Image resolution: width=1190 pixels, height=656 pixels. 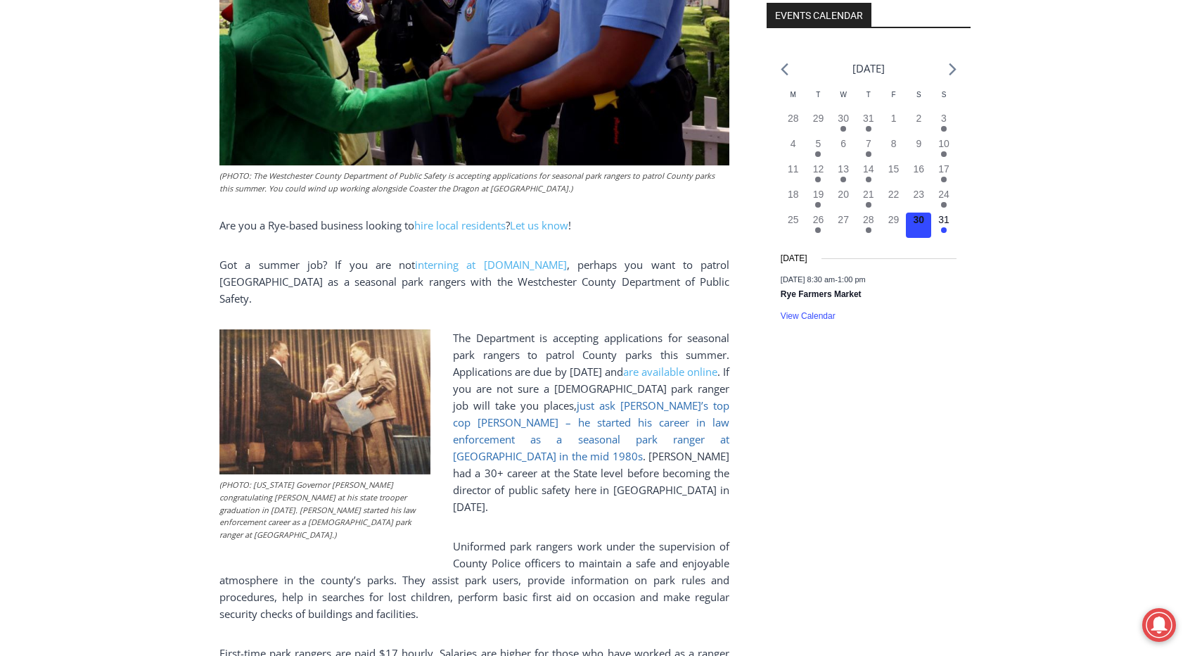 I want to click on time: 15, so click(x=894, y=169).